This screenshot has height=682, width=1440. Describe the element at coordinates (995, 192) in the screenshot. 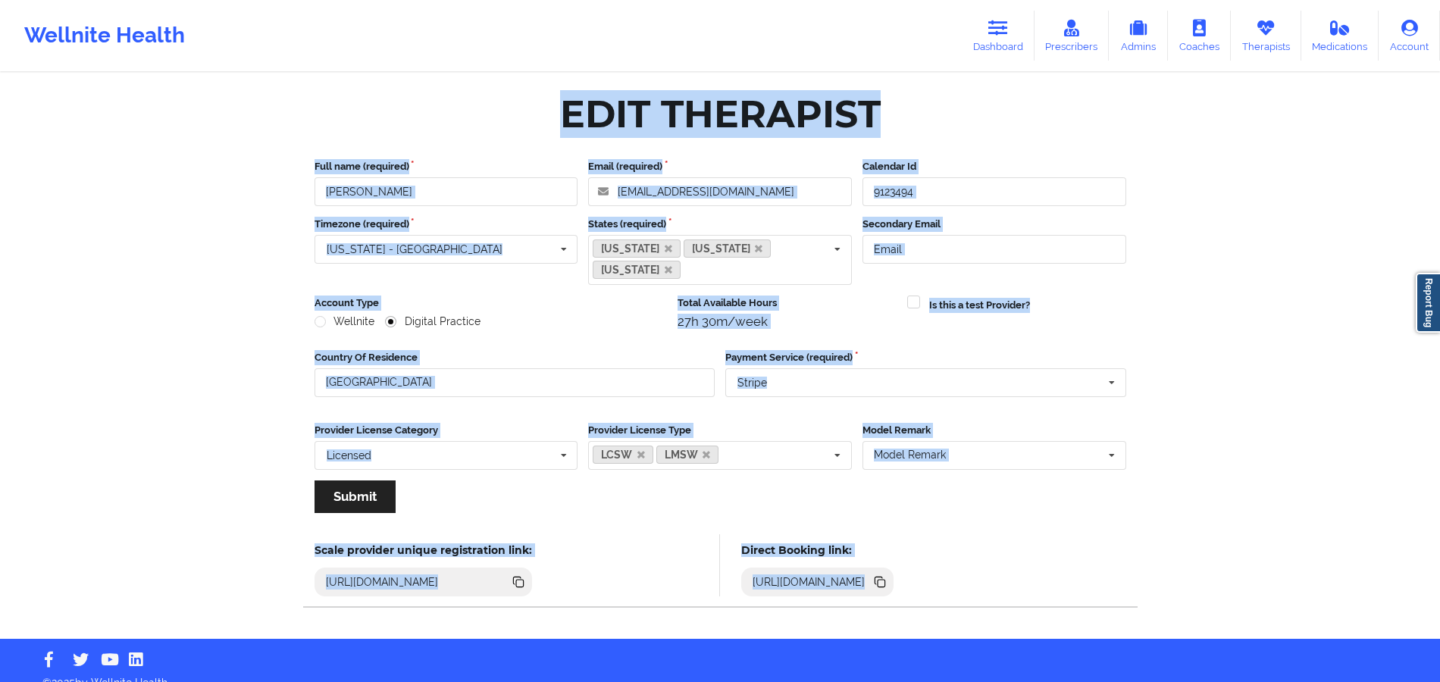

I see `input: Calendar Id` at that location.